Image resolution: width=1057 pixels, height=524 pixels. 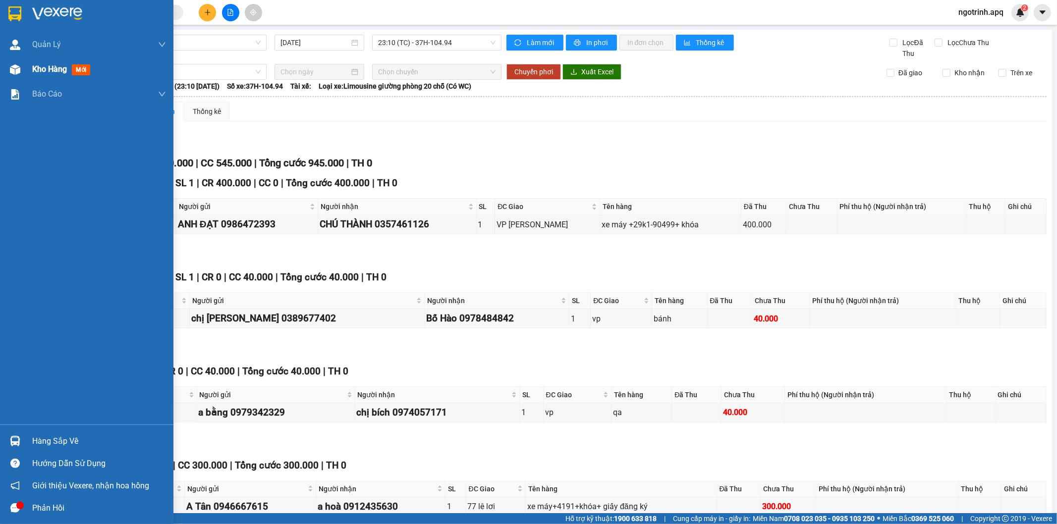 I want to click on span: Số xe: 37H-104.94, so click(x=255, y=86).